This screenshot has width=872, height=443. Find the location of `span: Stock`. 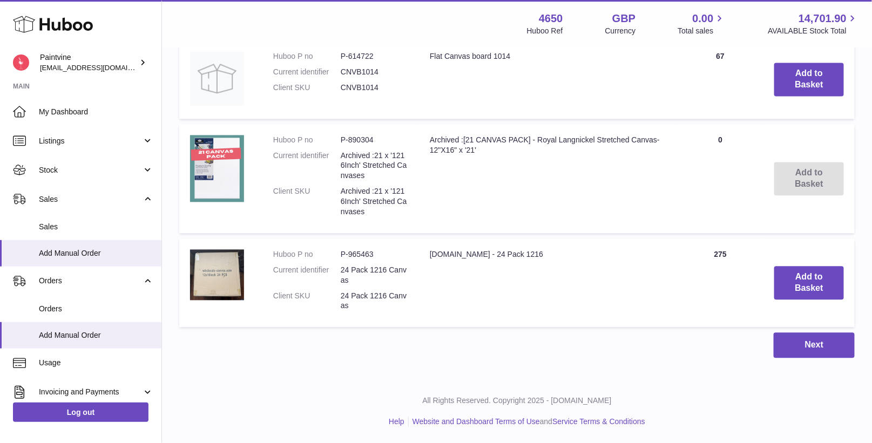

span: Stock is located at coordinates (90, 170).